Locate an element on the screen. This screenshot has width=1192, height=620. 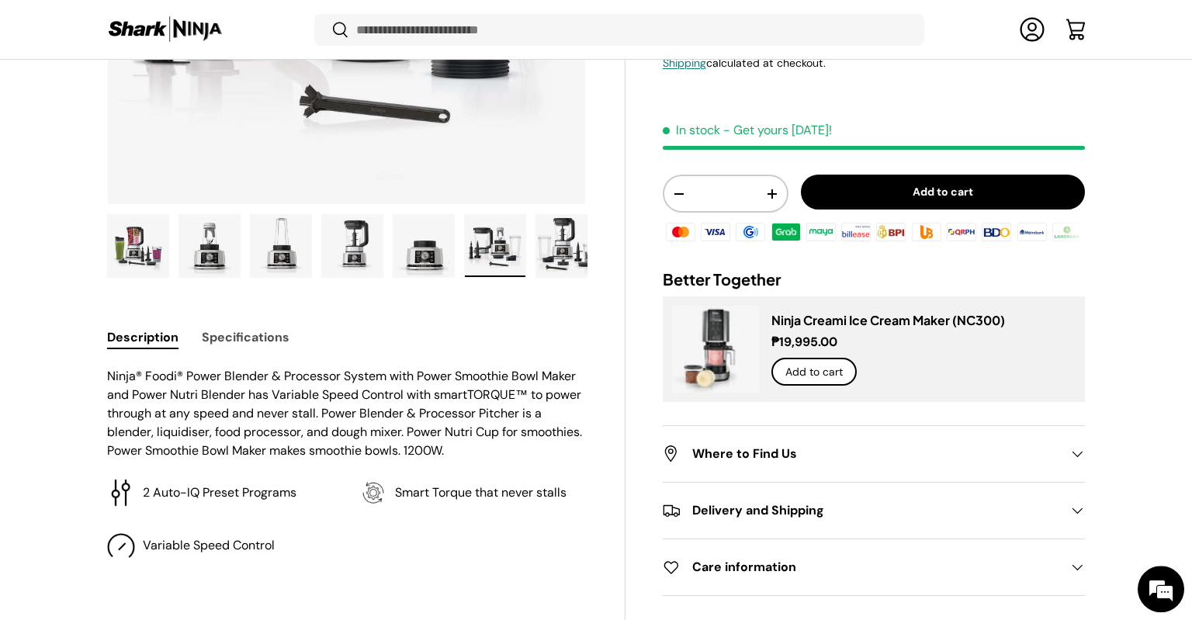
div: Minimize live chat window is located at coordinates (273, 26).